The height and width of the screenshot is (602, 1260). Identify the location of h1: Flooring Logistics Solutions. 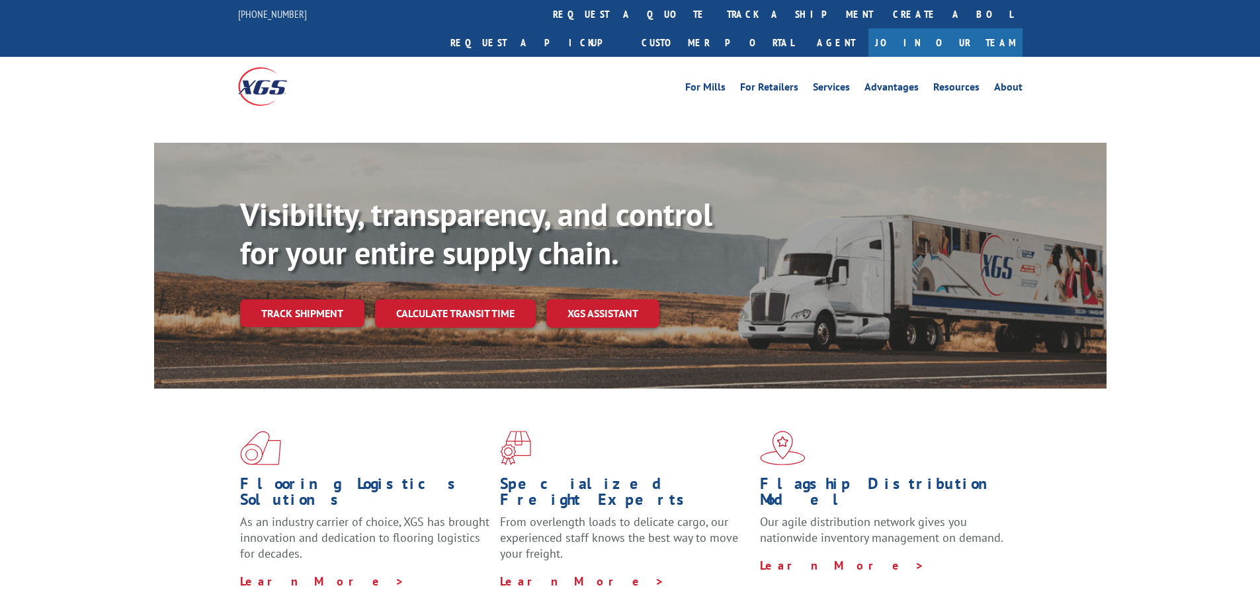
(365, 495).